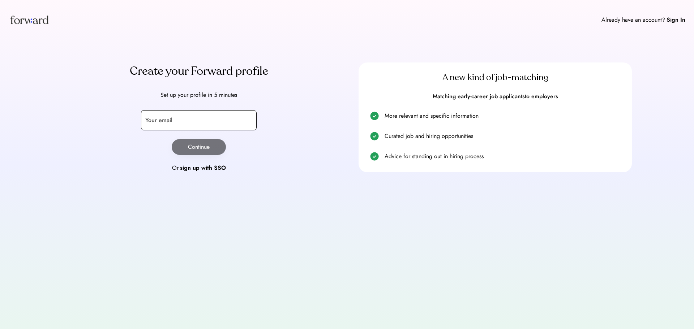  I want to click on button: Continue, so click(199, 147).